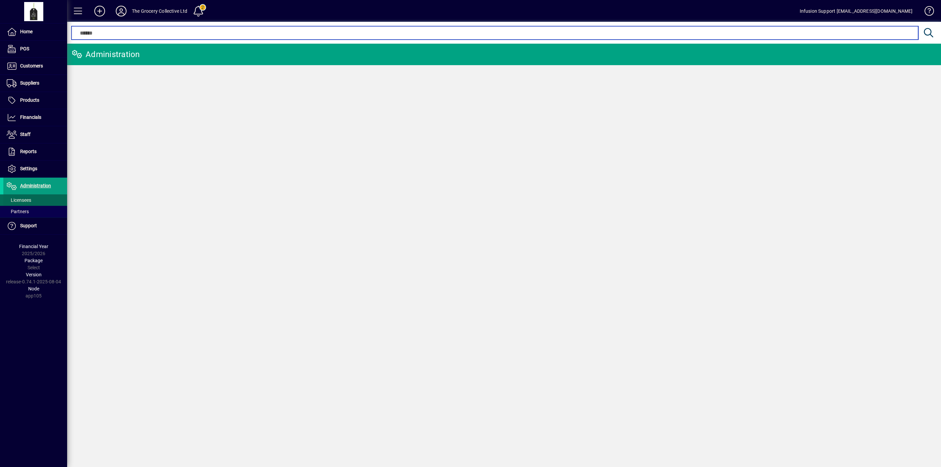  What do you see at coordinates (35, 169) in the screenshot?
I see `a: Settings` at bounding box center [35, 169].